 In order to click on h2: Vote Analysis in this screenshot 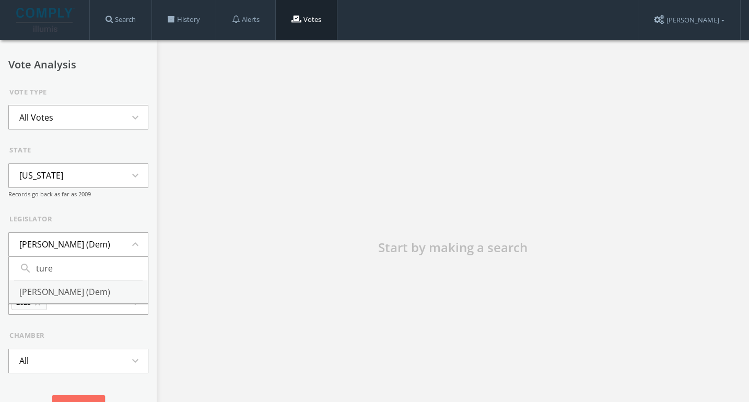, I will do `click(78, 65)`.